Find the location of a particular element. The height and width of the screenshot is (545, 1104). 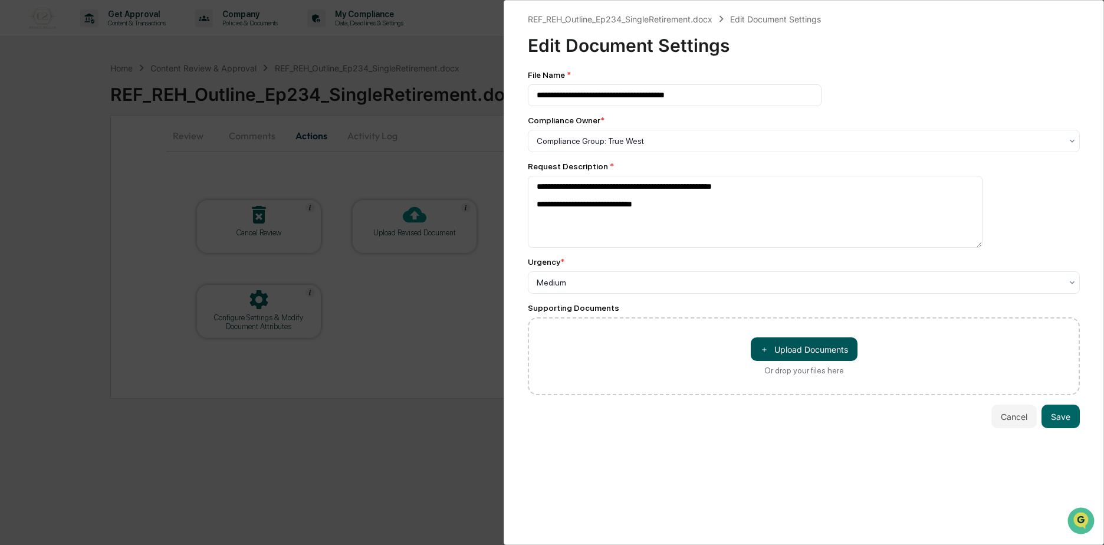

button: Save is located at coordinates (1061, 416).